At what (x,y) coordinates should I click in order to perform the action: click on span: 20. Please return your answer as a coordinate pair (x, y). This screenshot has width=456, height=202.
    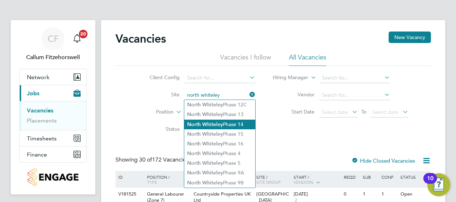
    Looking at the image, I should click on (83, 34).